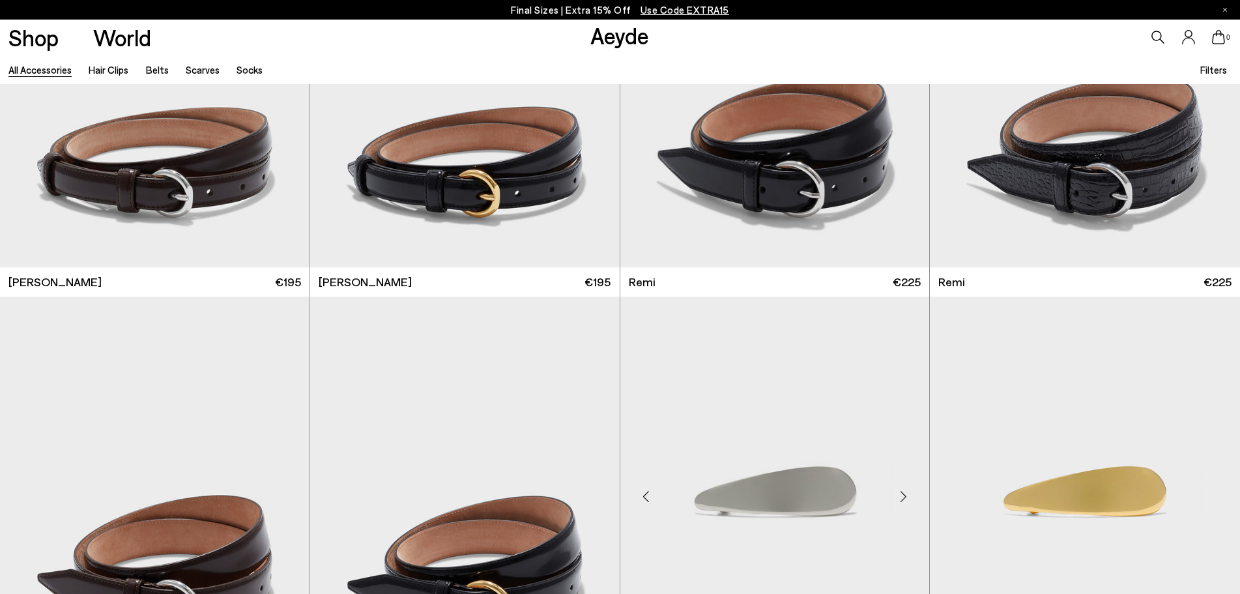  What do you see at coordinates (903, 497) in the screenshot?
I see `div: Next slide` at bounding box center [903, 497].